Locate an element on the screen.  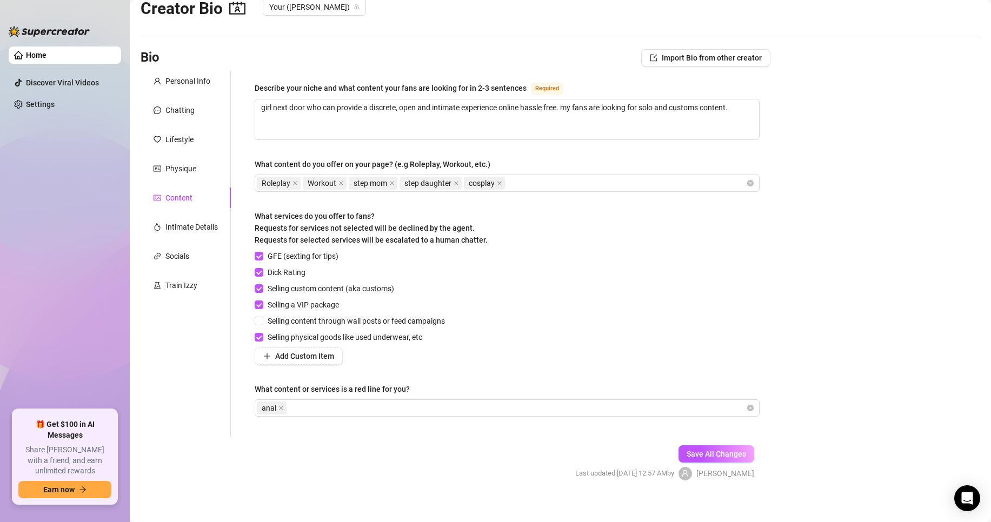
div: What content do you offer on your page? (e.g Roleplay, Workout, etc.) is located at coordinates (372, 164).